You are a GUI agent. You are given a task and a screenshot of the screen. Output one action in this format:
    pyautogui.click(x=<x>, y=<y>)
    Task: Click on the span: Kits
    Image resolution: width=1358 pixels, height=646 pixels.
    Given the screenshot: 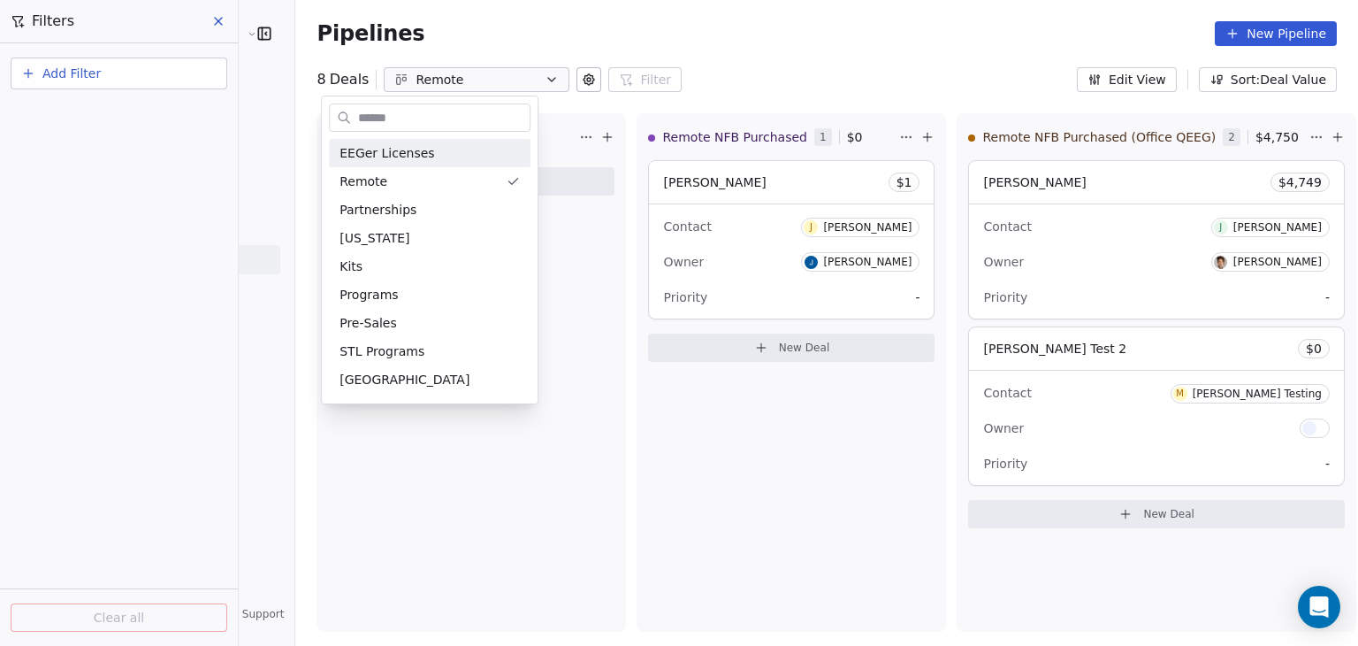 What is the action you would take?
    pyautogui.click(x=351, y=266)
    